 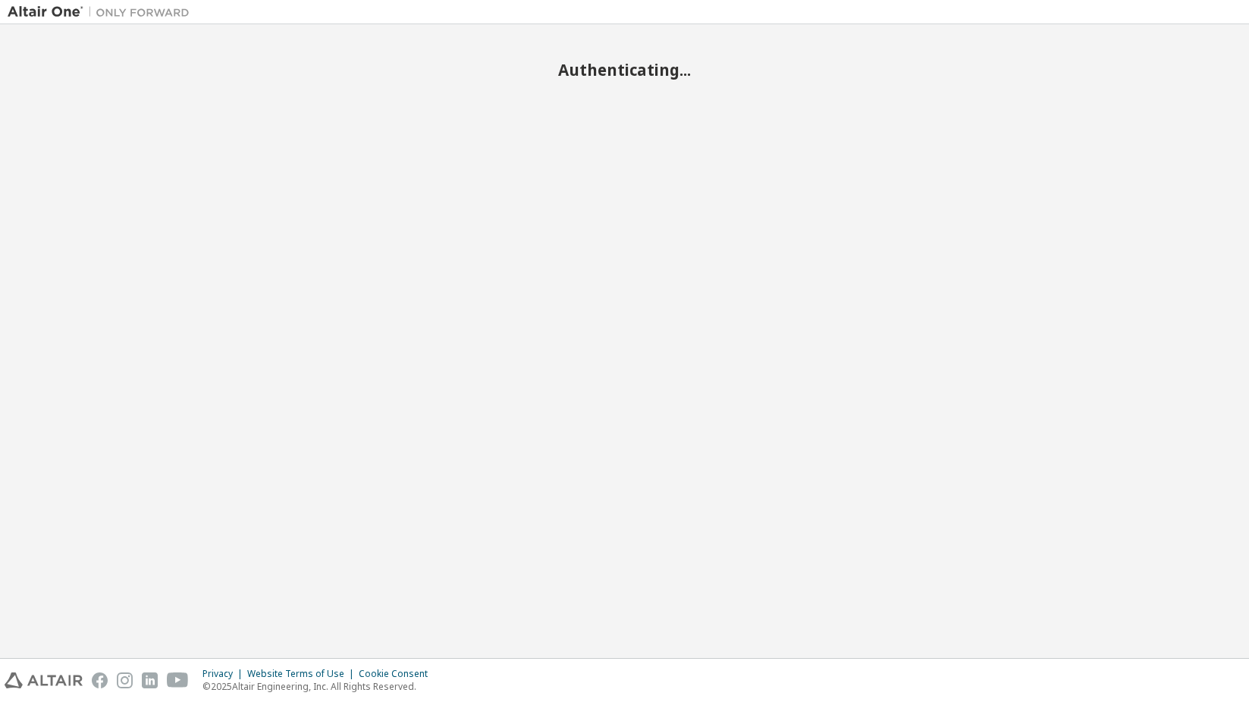 I want to click on img: linkedin.svg, so click(x=149, y=680).